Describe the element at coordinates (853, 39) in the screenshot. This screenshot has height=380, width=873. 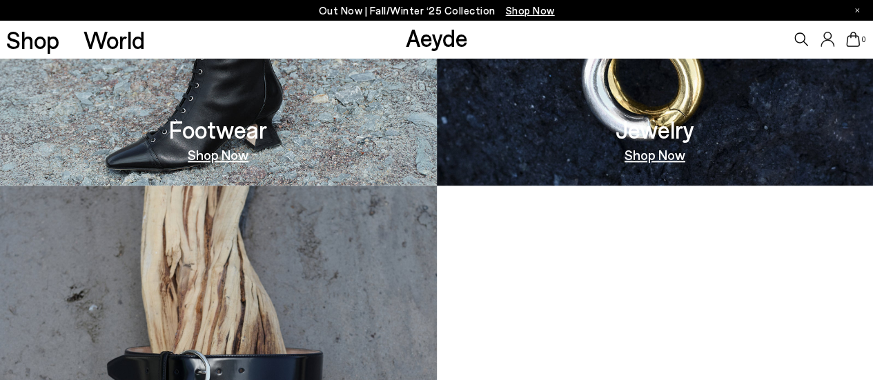
I see `a: 0` at that location.